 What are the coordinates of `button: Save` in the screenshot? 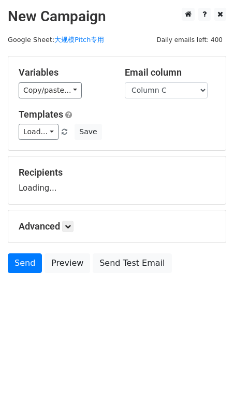 It's located at (88, 132).